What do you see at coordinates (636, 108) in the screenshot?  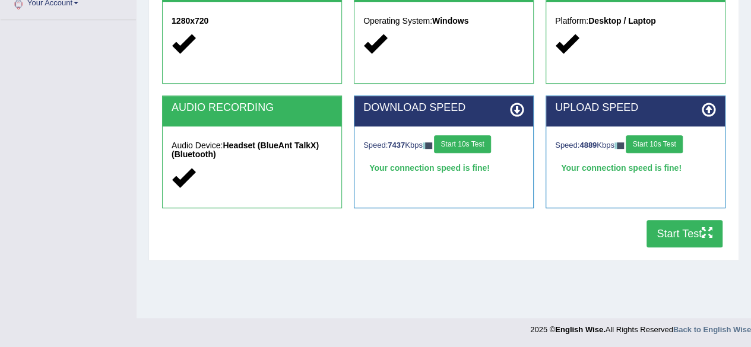 I see `h2: UPLOAD SPEED` at bounding box center [636, 108].